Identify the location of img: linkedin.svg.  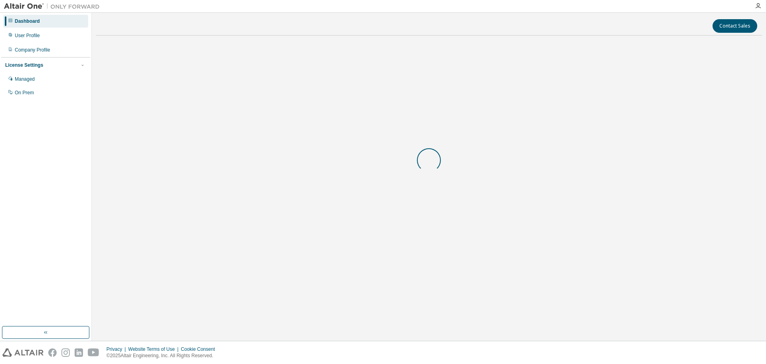
(79, 352).